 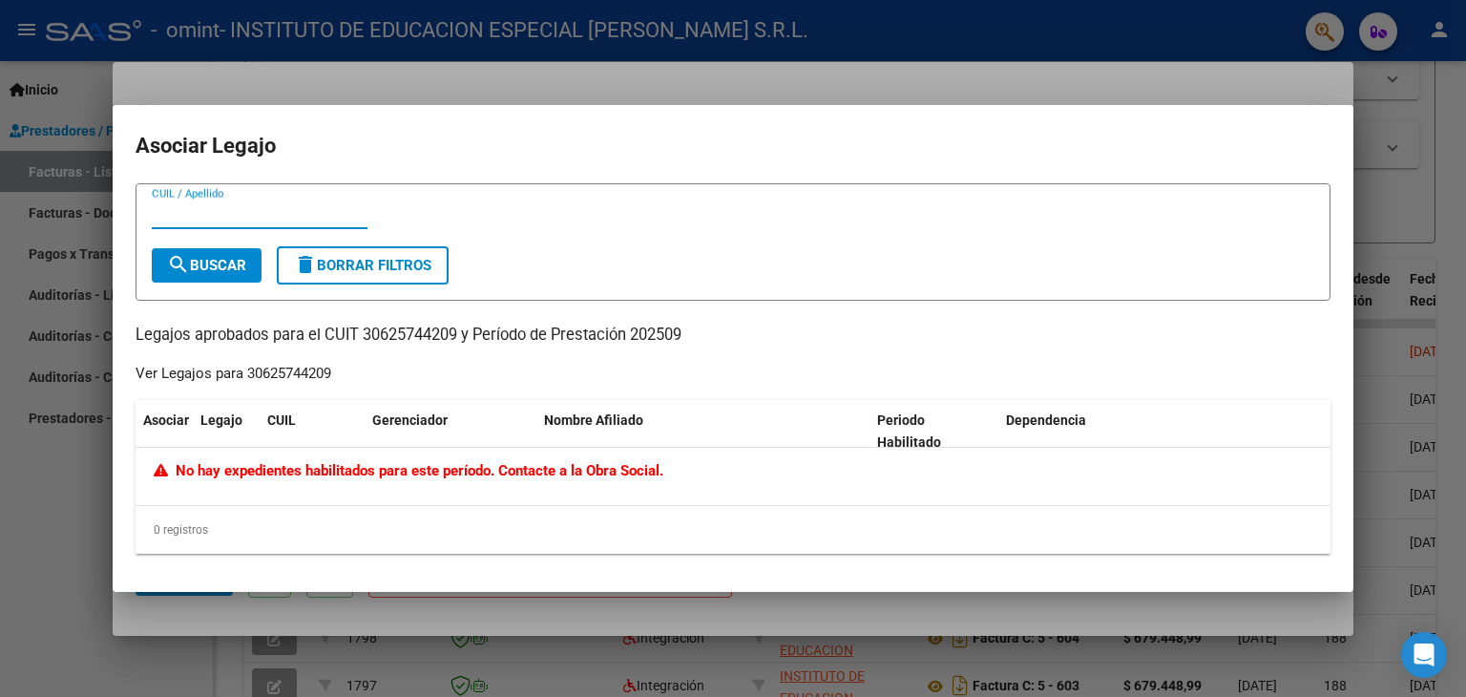 What do you see at coordinates (733, 335) in the screenshot?
I see `p: Legajos aprobados para el CUIT 30625744209 y Período de Prestación 202509` at bounding box center [733, 335].